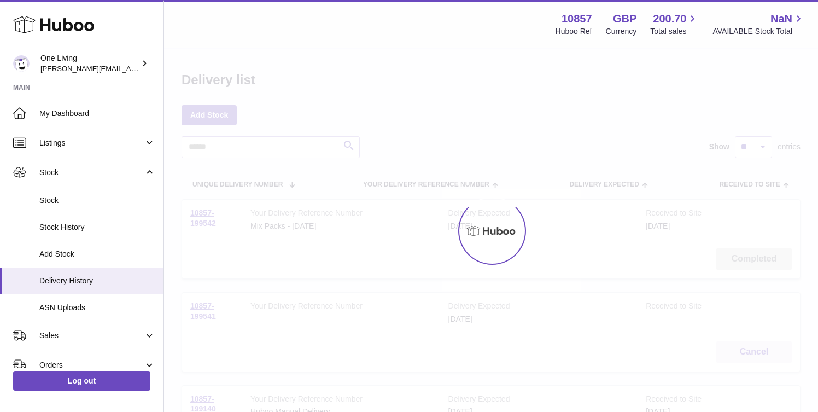 The height and width of the screenshot is (412, 818). What do you see at coordinates (90, 63) in the screenshot?
I see `div: One Living` at bounding box center [90, 63].